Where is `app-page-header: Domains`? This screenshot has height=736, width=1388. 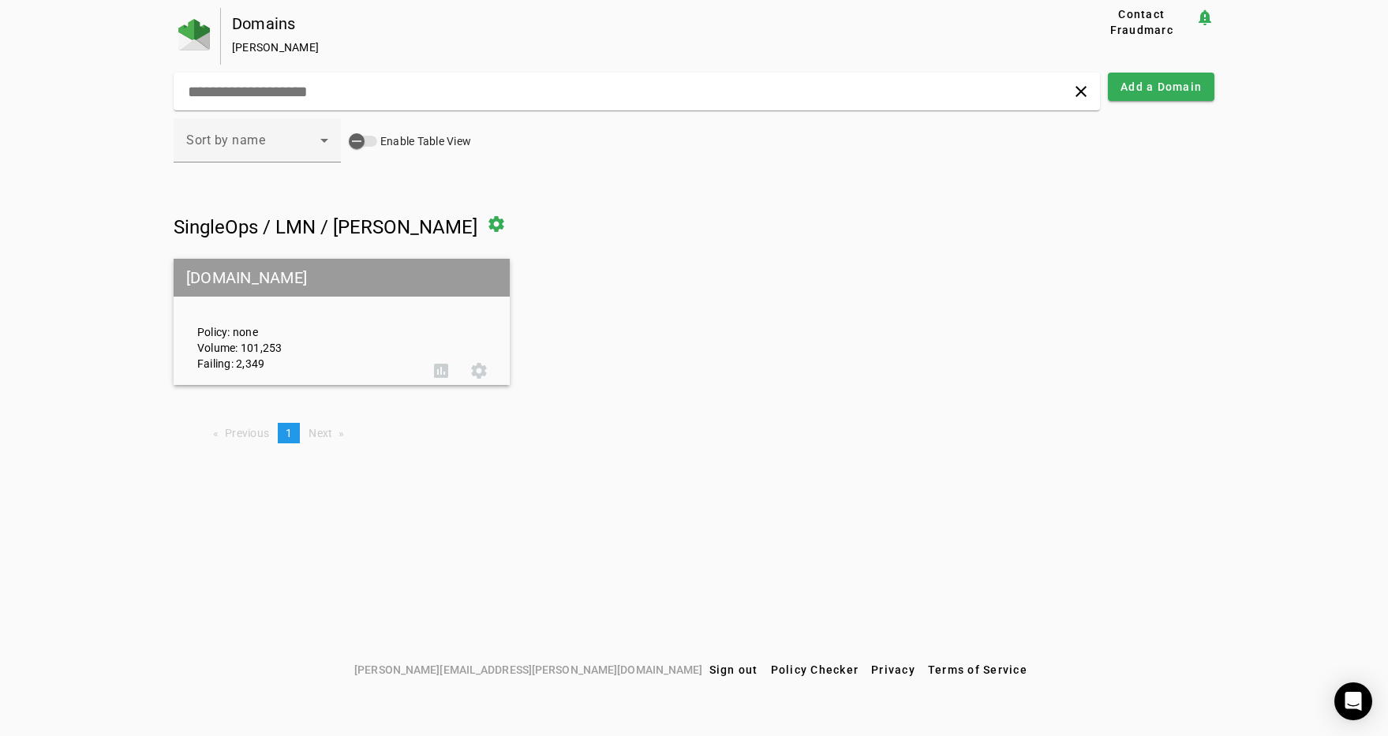 app-page-header: Domains is located at coordinates (694, 36).